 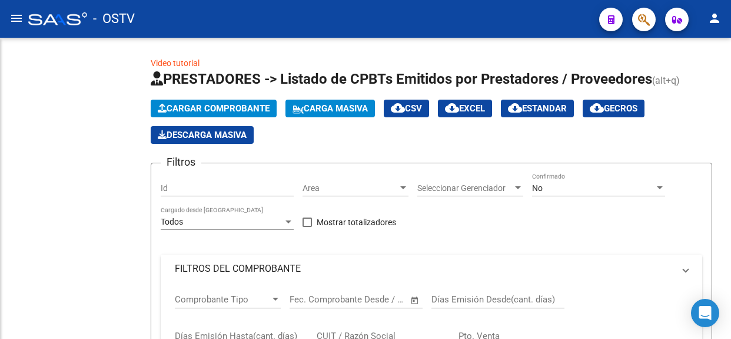 I want to click on h3: Filtros, so click(x=181, y=162).